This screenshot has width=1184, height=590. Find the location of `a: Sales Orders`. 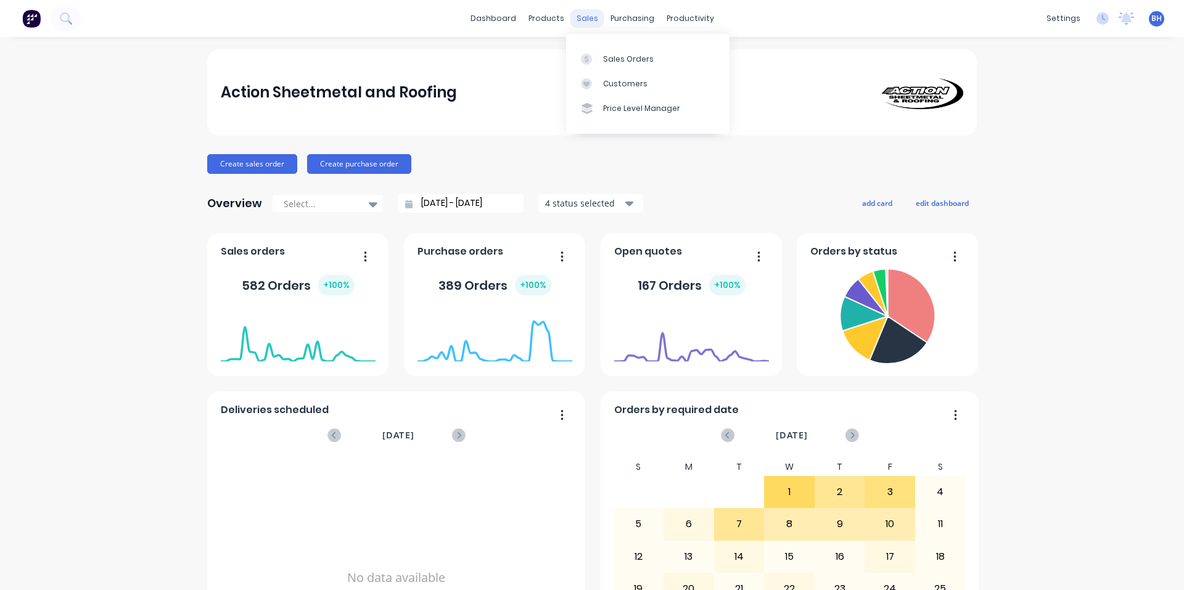

a: Sales Orders is located at coordinates (648, 59).